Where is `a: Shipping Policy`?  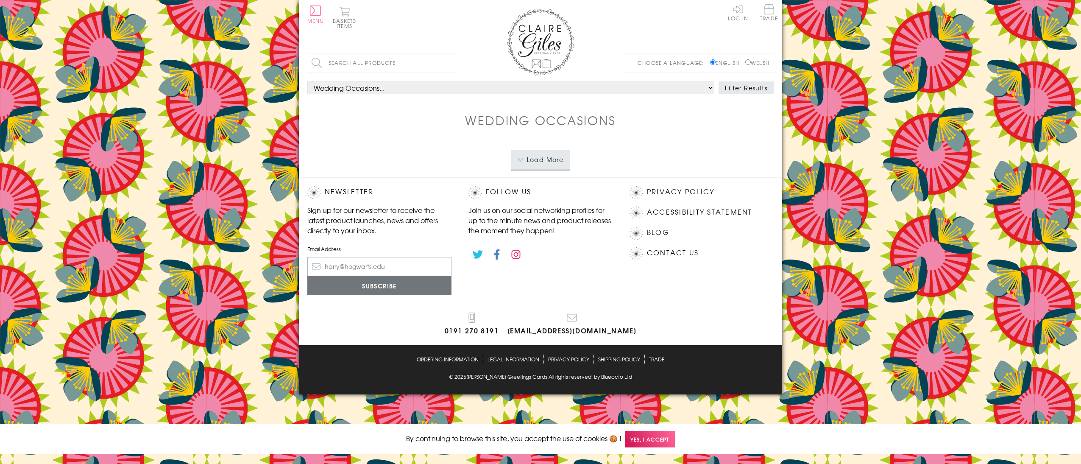
a: Shipping Policy is located at coordinates (619, 359).